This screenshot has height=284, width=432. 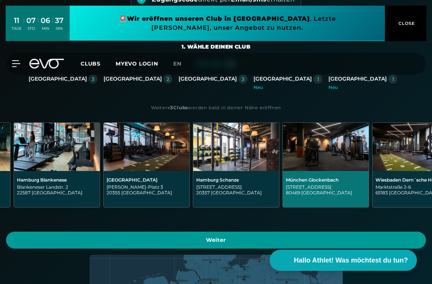 What do you see at coordinates (45, 29) in the screenshot?
I see `div: MIN` at bounding box center [45, 29].